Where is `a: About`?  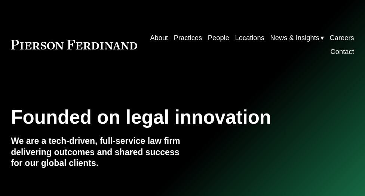 a: About is located at coordinates (159, 37).